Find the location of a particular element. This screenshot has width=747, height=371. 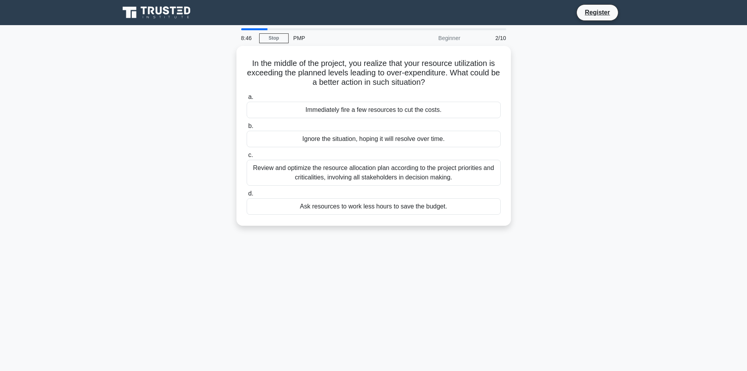

div: PMP is located at coordinates (343, 38).